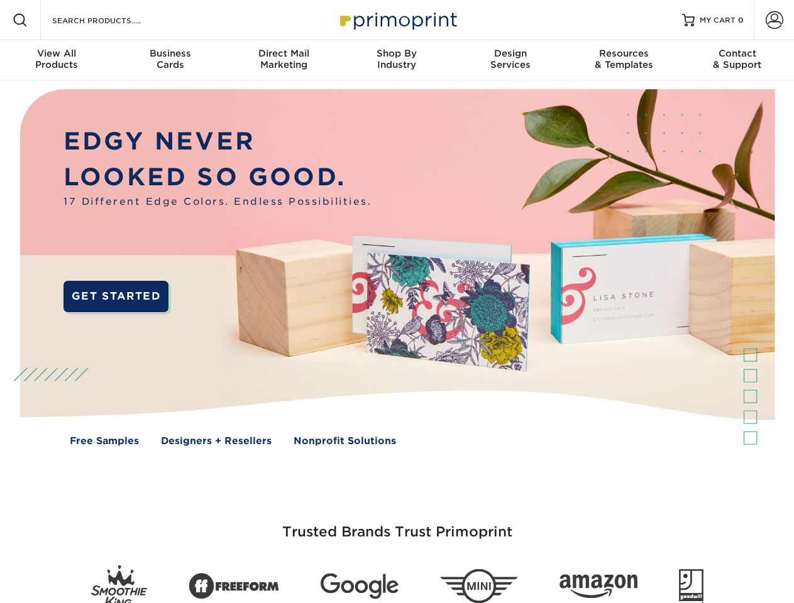  I want to click on img: Goodwill, so click(691, 586).